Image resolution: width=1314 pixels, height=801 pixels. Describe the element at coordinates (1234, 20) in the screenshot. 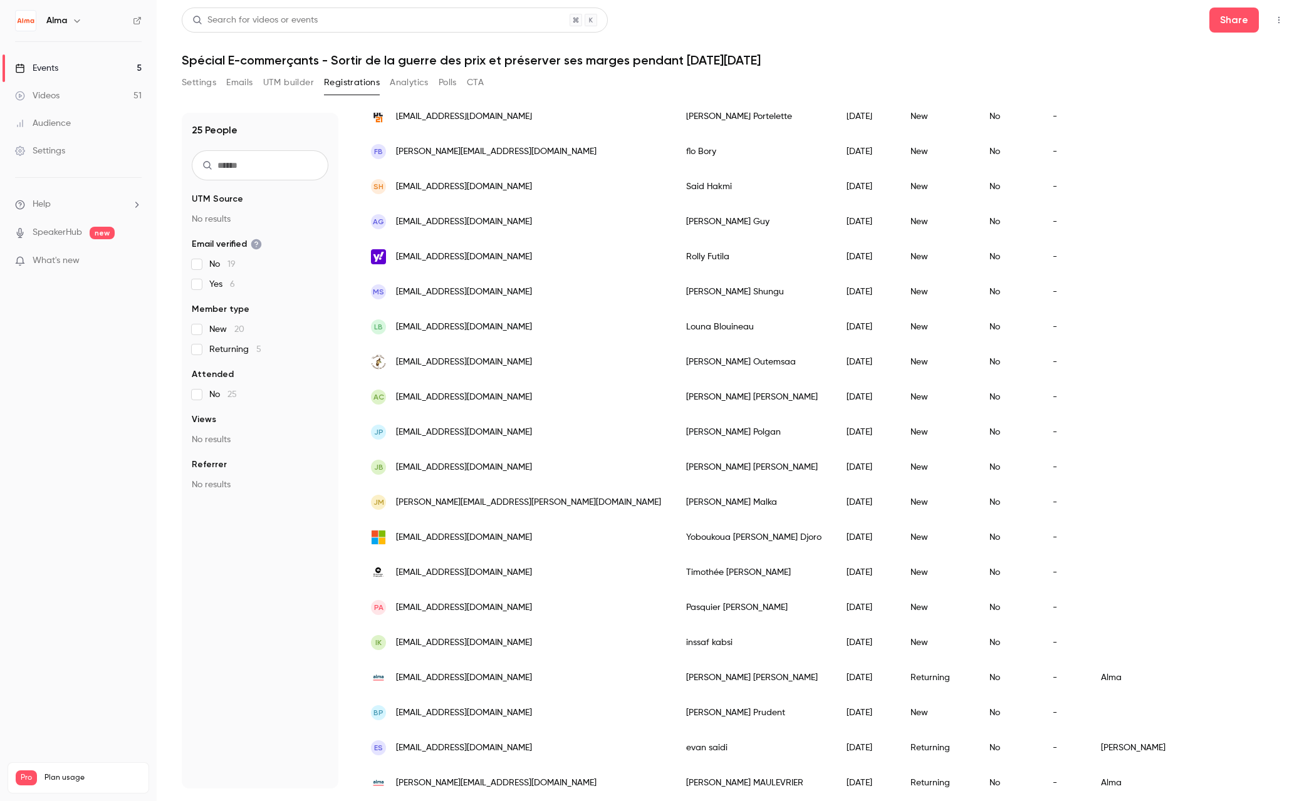

I see `button: Share` at that location.